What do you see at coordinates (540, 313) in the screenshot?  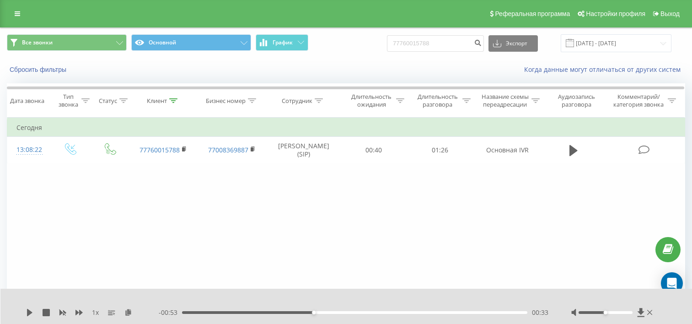 I see `span: 00:33` at bounding box center [540, 313].